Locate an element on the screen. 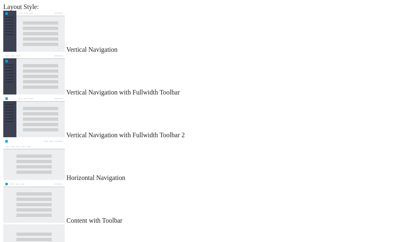 This screenshot has height=242, width=420. img: vertical-nav.jpg is located at coordinates (34, 31).